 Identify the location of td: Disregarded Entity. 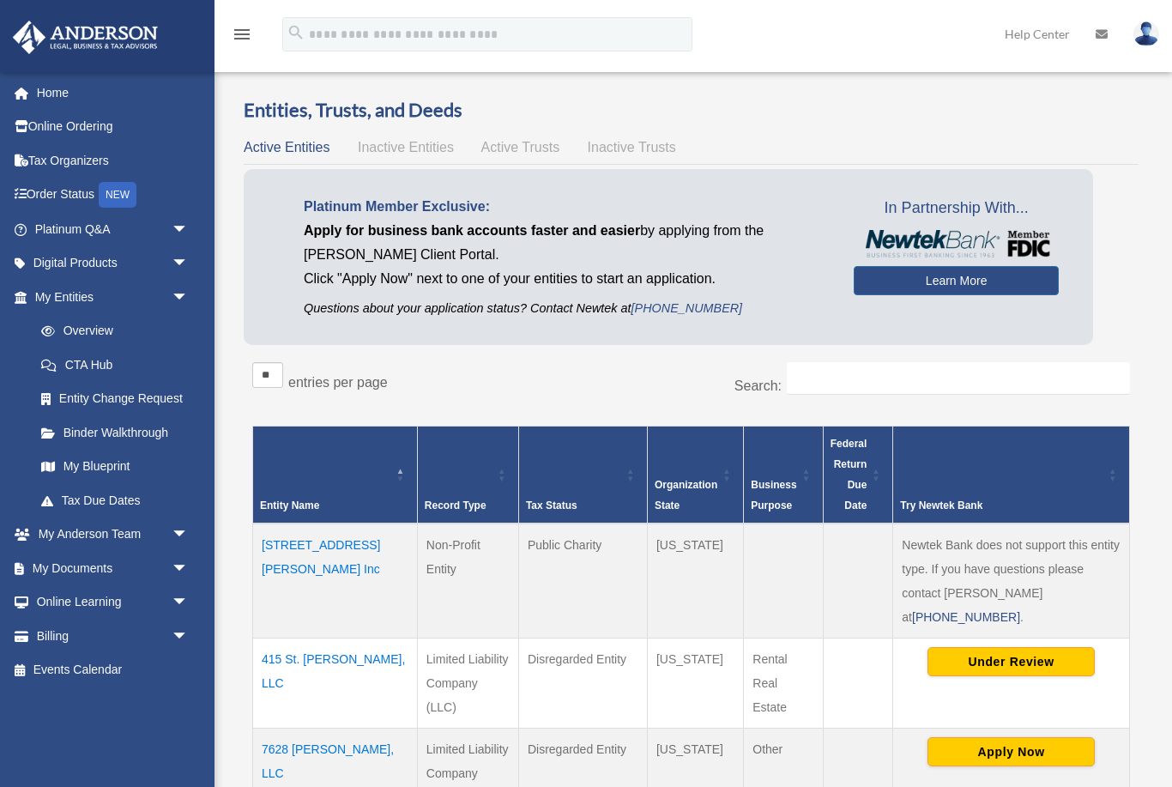
(582, 682).